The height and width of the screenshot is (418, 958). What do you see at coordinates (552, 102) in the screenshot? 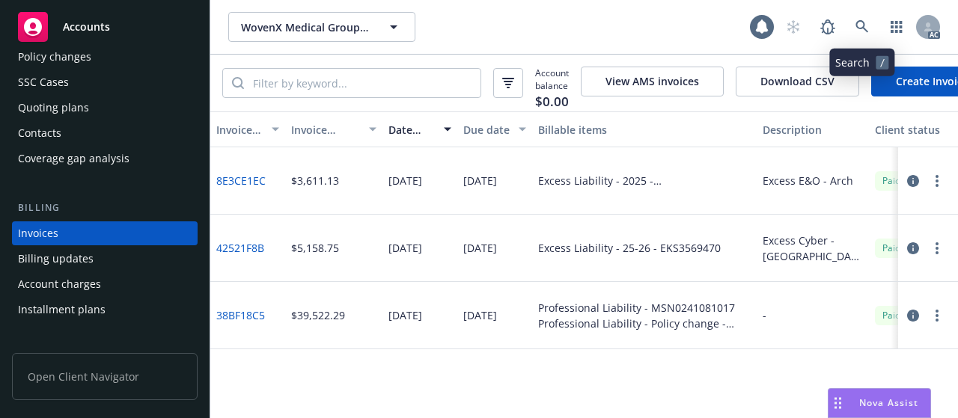
I see `span: $0.00` at bounding box center [552, 102].